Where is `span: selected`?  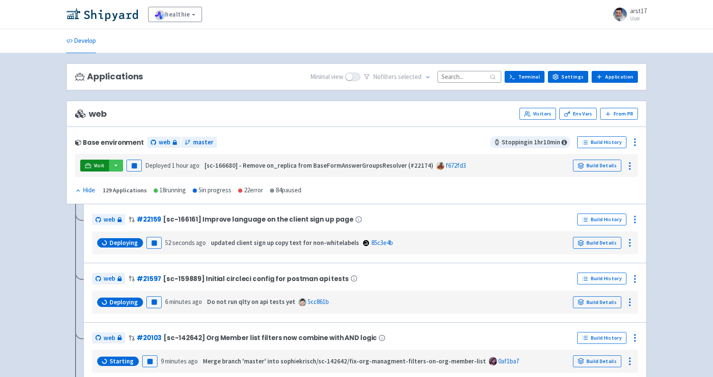
span: selected is located at coordinates (410, 76).